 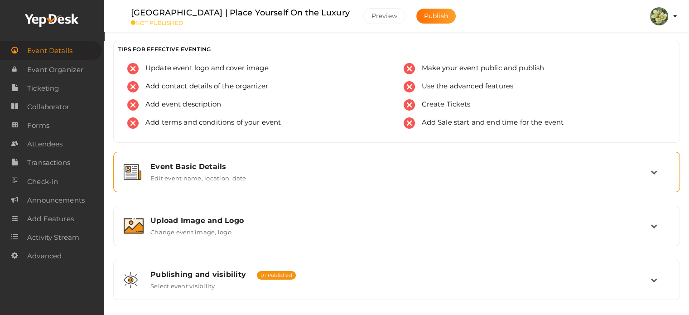 I want to click on span: Update event logo and cover image, so click(x=203, y=68).